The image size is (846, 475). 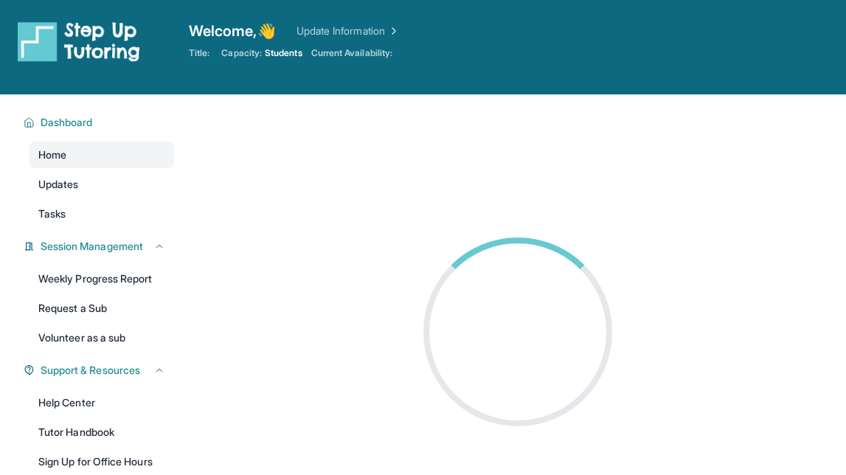 What do you see at coordinates (91, 246) in the screenshot?
I see `span: Session Management` at bounding box center [91, 246].